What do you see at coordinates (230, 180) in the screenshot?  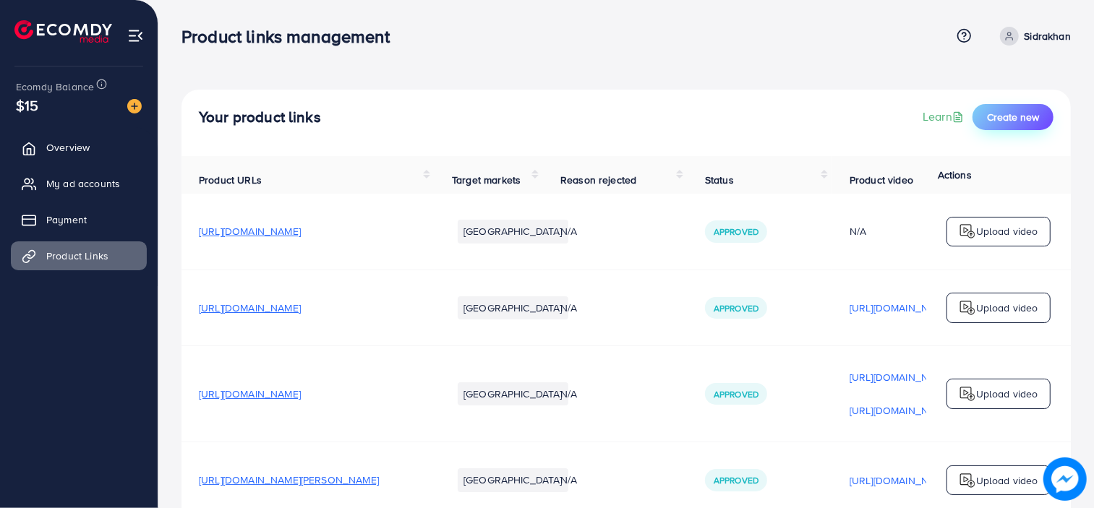 I see `span: Product URLs` at bounding box center [230, 180].